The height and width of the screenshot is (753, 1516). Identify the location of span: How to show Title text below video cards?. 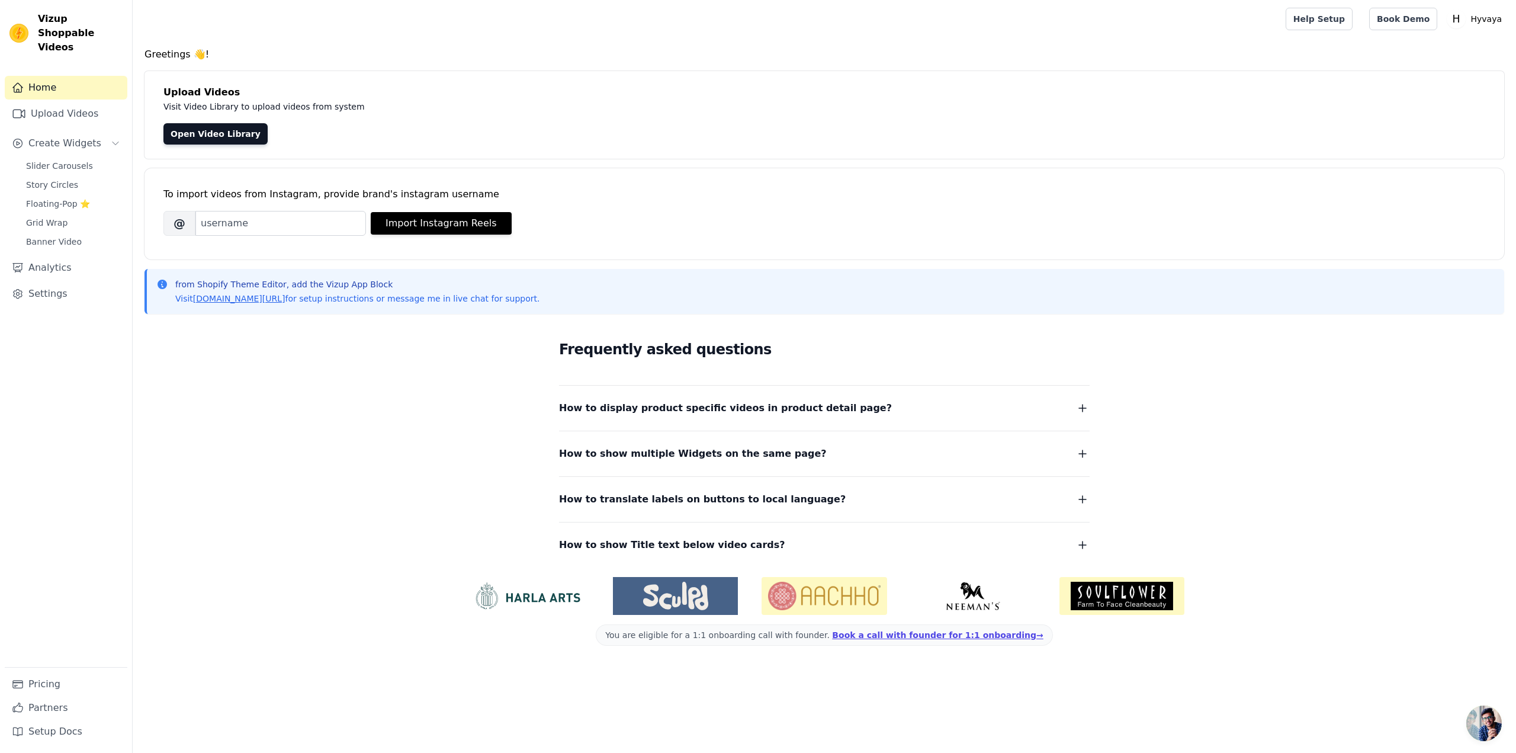
(672, 545).